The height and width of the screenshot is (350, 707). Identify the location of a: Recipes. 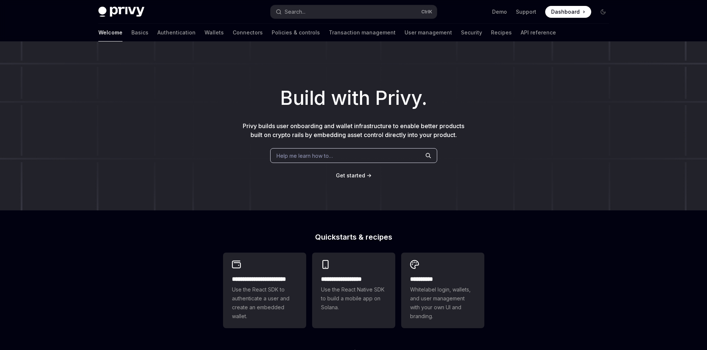
(501, 33).